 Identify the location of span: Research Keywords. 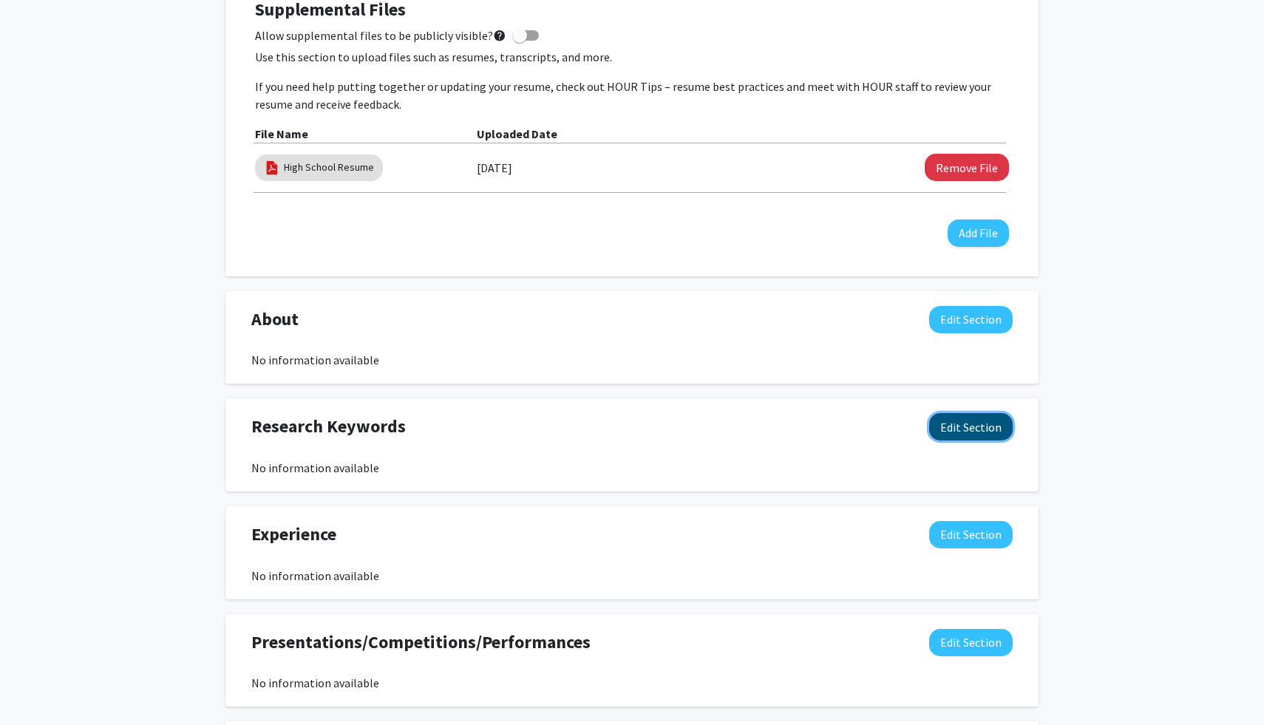
(328, 427).